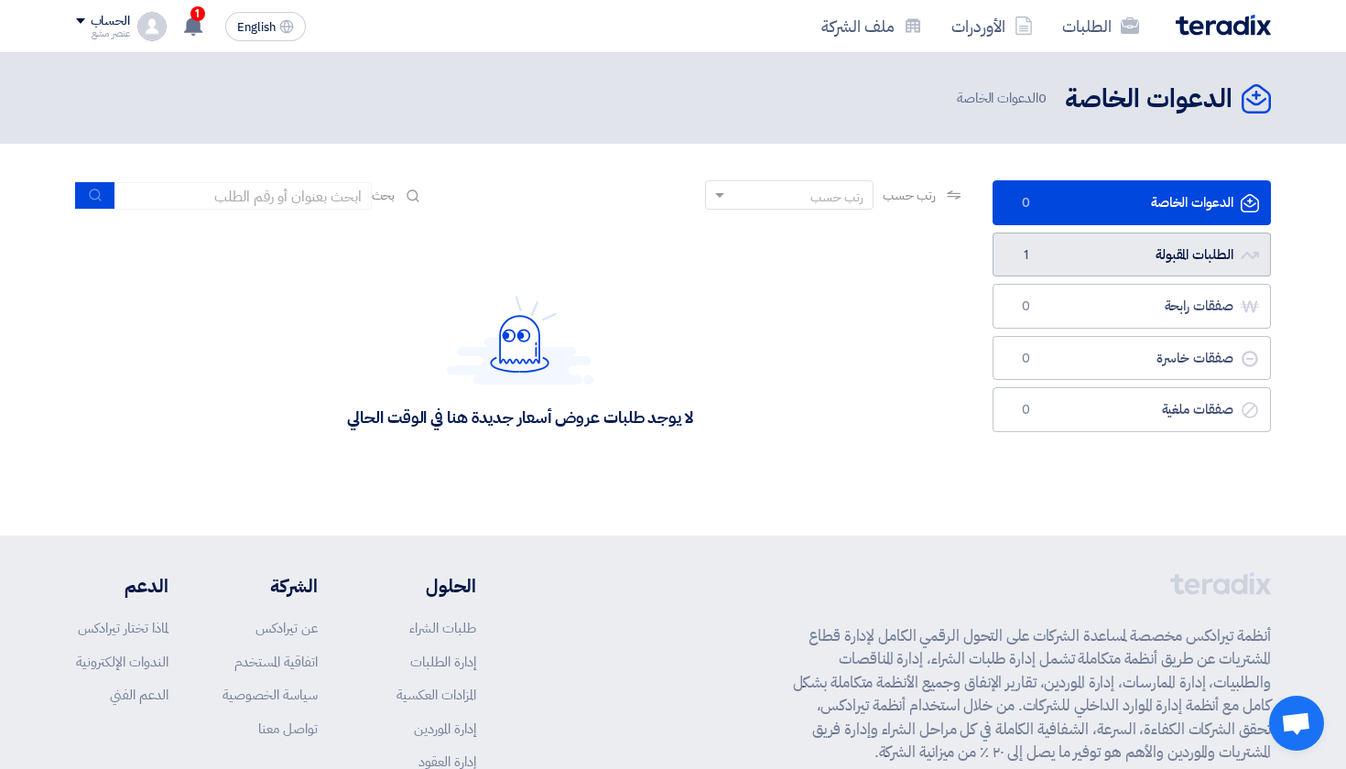  Describe the element at coordinates (123, 628) in the screenshot. I see `a: لماذا تختار تيرادكس` at that location.